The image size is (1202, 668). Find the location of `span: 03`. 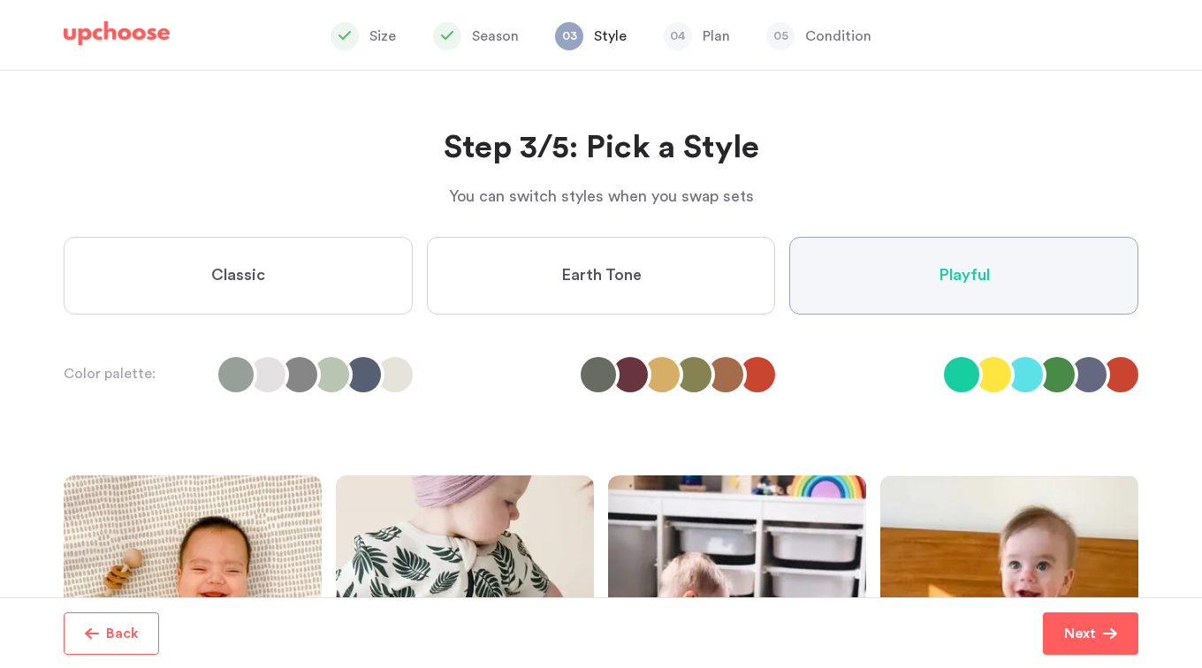

span: 03 is located at coordinates (569, 36).